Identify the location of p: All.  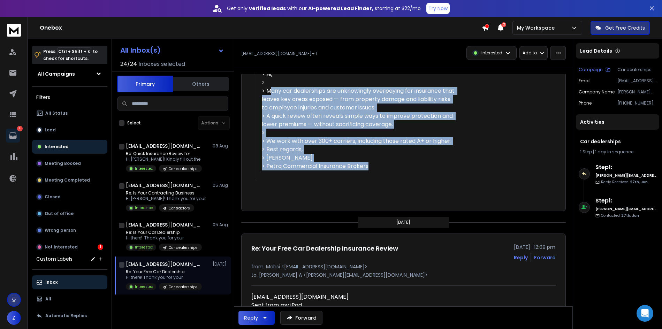
(48, 299).